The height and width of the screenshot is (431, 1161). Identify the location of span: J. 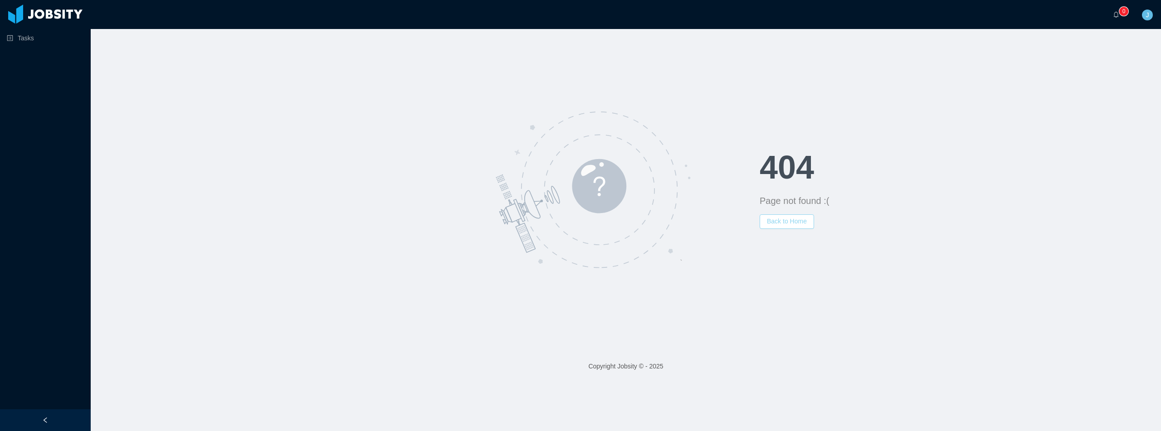
(1147, 15).